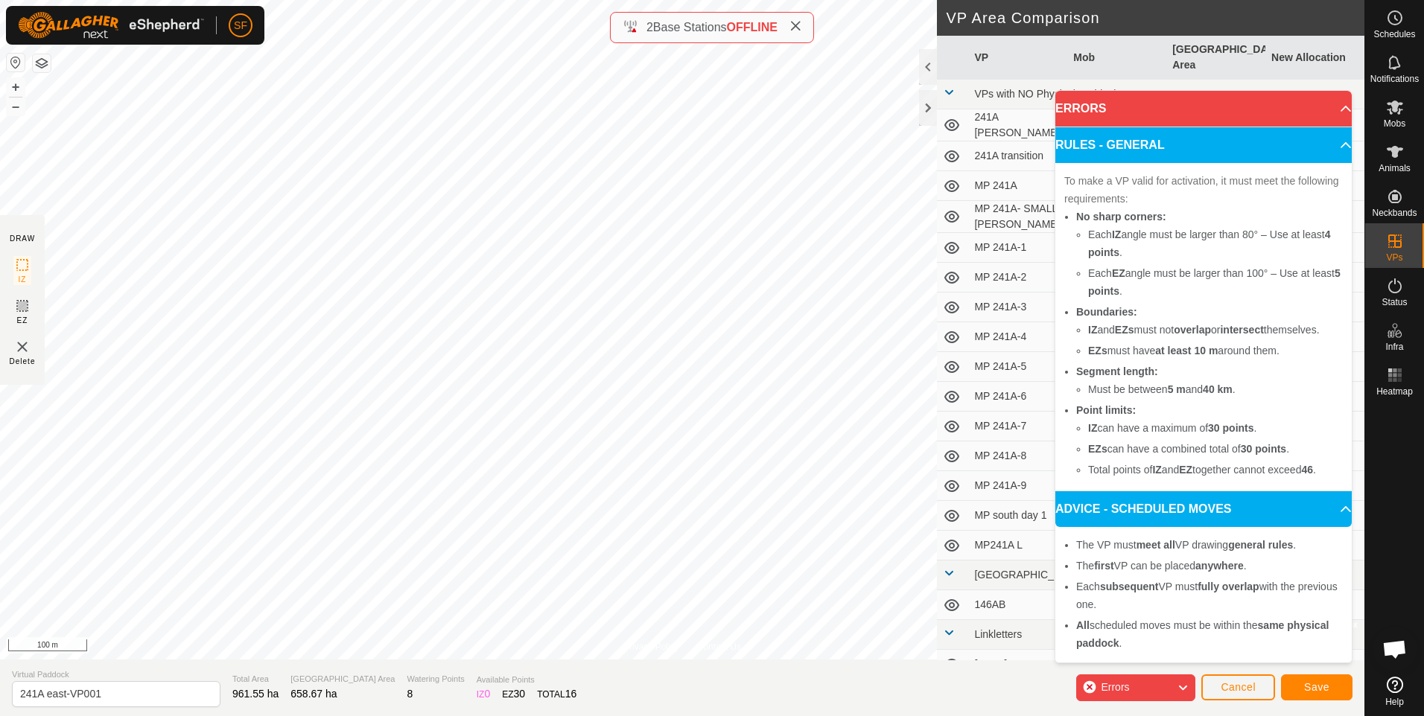 This screenshot has height=716, width=1424. Describe the element at coordinates (22, 320) in the screenshot. I see `span: EZ` at that location.